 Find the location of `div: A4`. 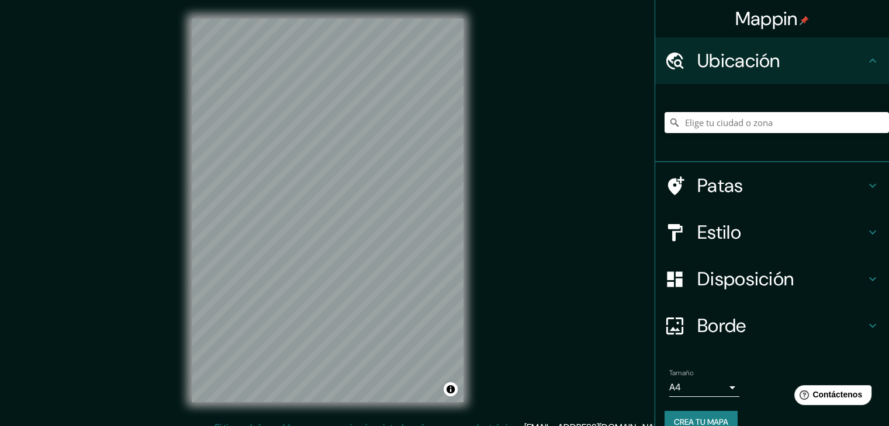

div: A4 is located at coordinates (704, 388).